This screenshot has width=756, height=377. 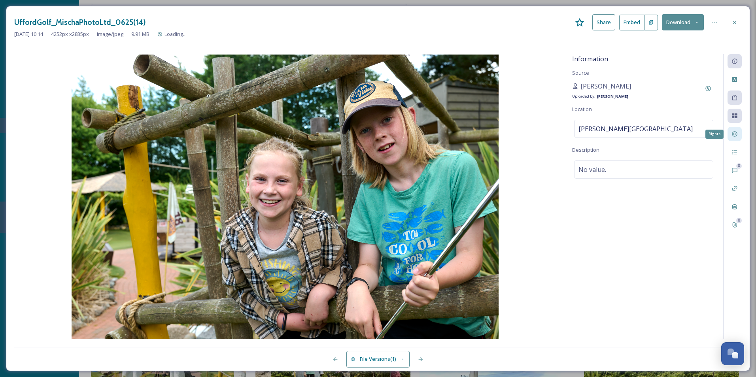 What do you see at coordinates (714, 134) in the screenshot?
I see `div: Rights` at bounding box center [714, 134].